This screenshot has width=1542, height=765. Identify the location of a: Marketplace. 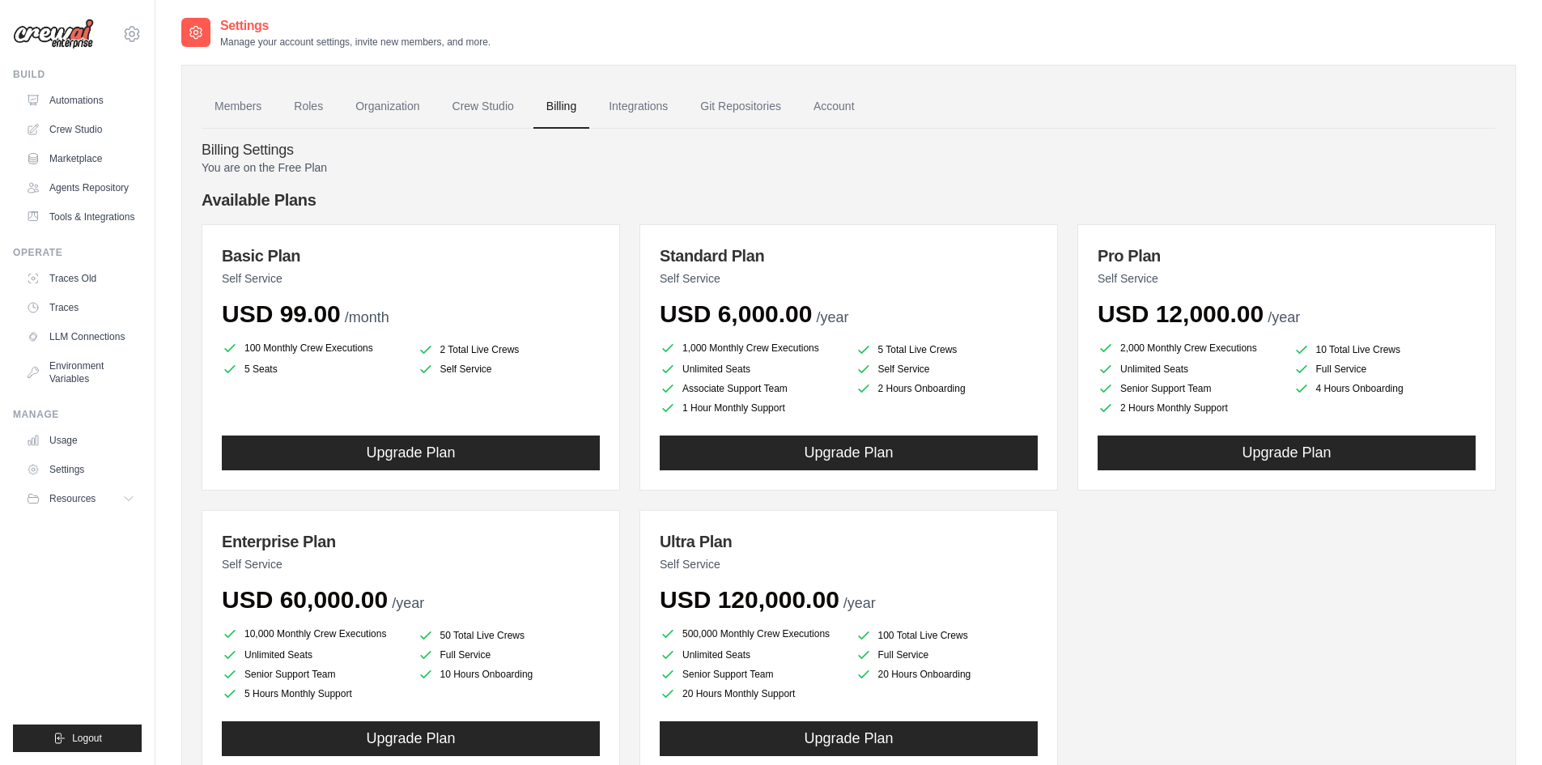
(80, 159).